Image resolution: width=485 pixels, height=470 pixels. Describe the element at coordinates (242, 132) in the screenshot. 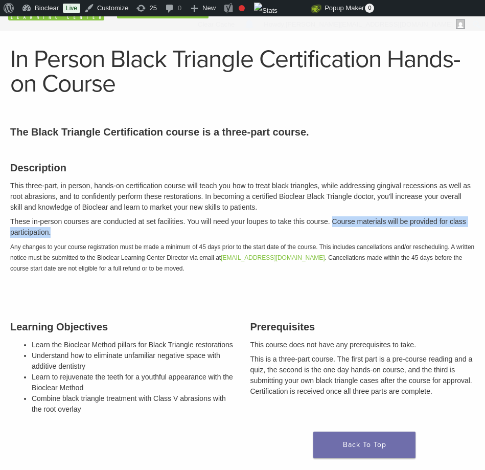

I see `p: The Black Triangle Certification course is a three-part course.` at that location.